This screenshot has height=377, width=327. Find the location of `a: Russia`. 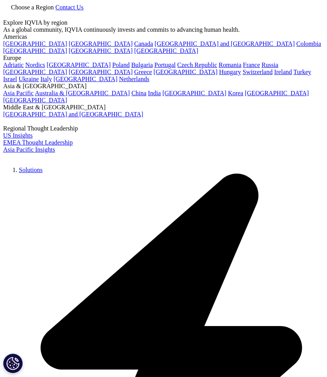

a: Russia is located at coordinates (270, 65).